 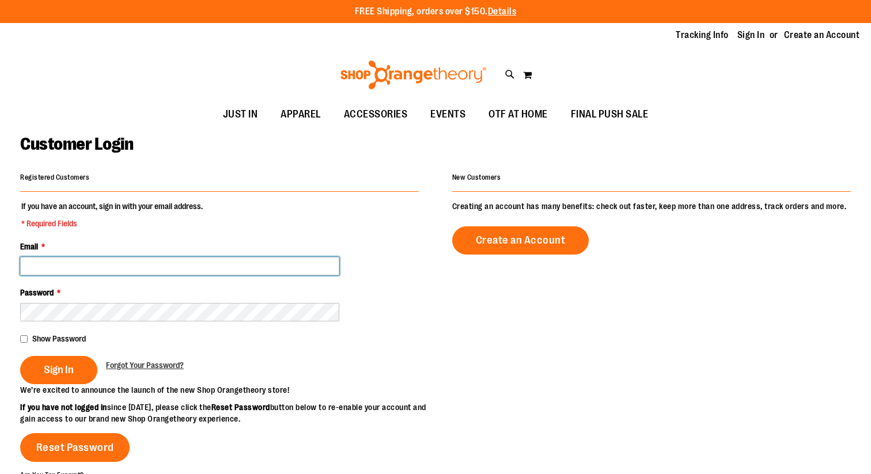 I want to click on a: Forgot Your Password?, so click(x=145, y=365).